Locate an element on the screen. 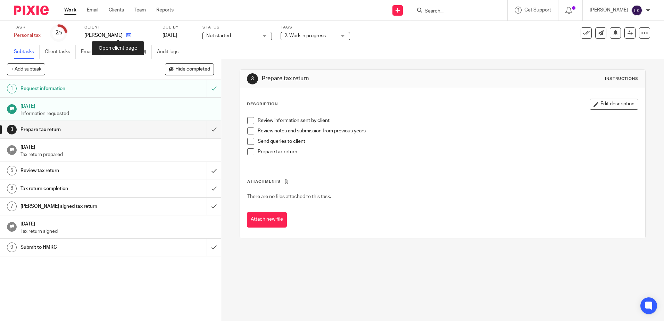  span: Attachments is located at coordinates (264, 181).